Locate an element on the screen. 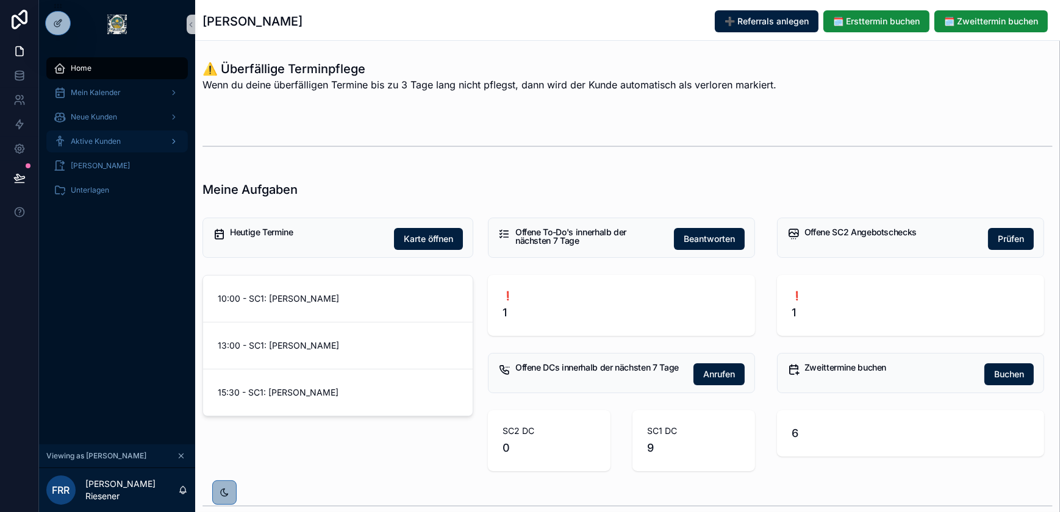 Image resolution: width=1060 pixels, height=512 pixels. span: Neue Kunden is located at coordinates (94, 117).